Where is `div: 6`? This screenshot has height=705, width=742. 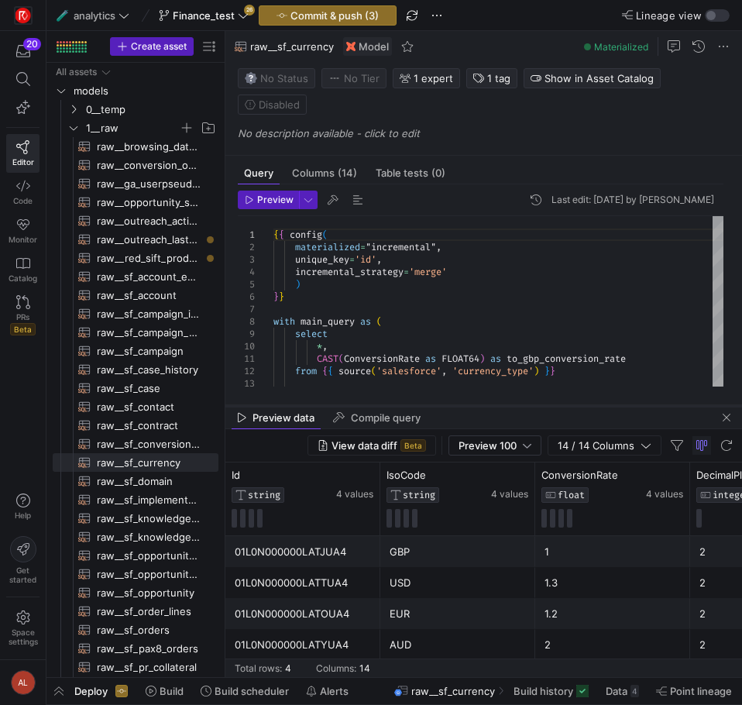 div: 6 is located at coordinates (246, 297).